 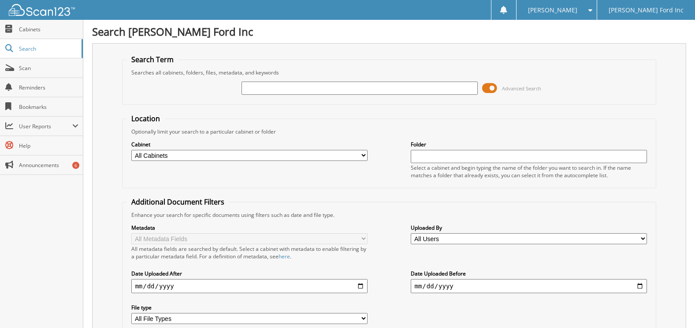 What do you see at coordinates (49, 68) in the screenshot?
I see `span: Scan` at bounding box center [49, 68].